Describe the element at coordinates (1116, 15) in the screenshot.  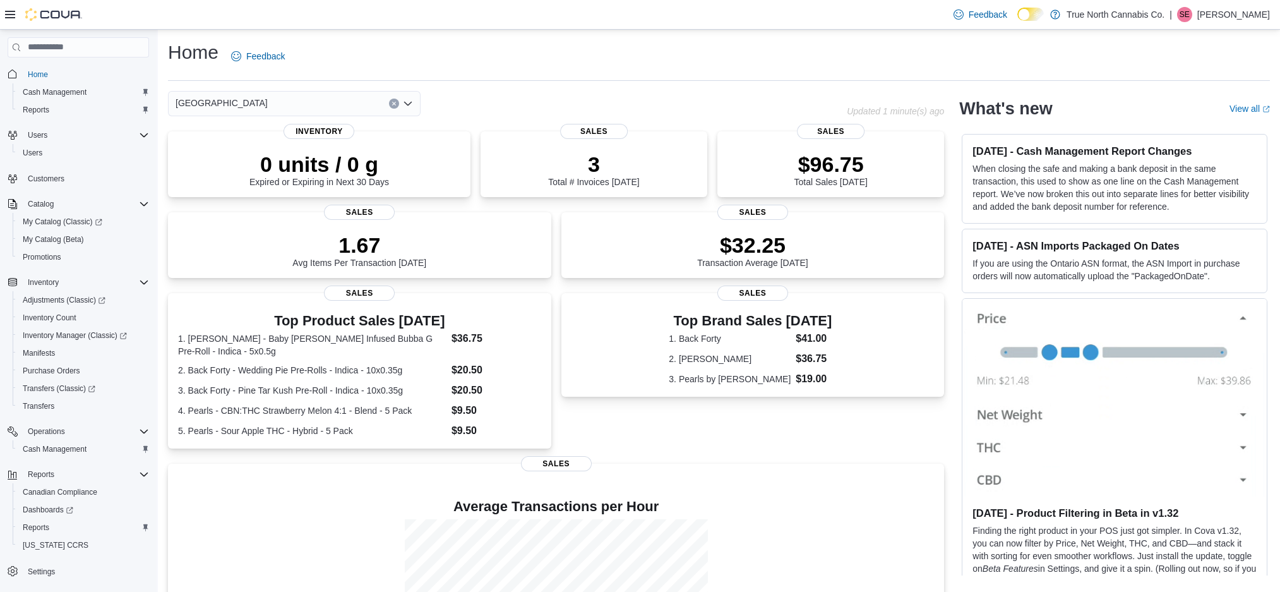
I see `p: True North Cannabis Co.` at that location.